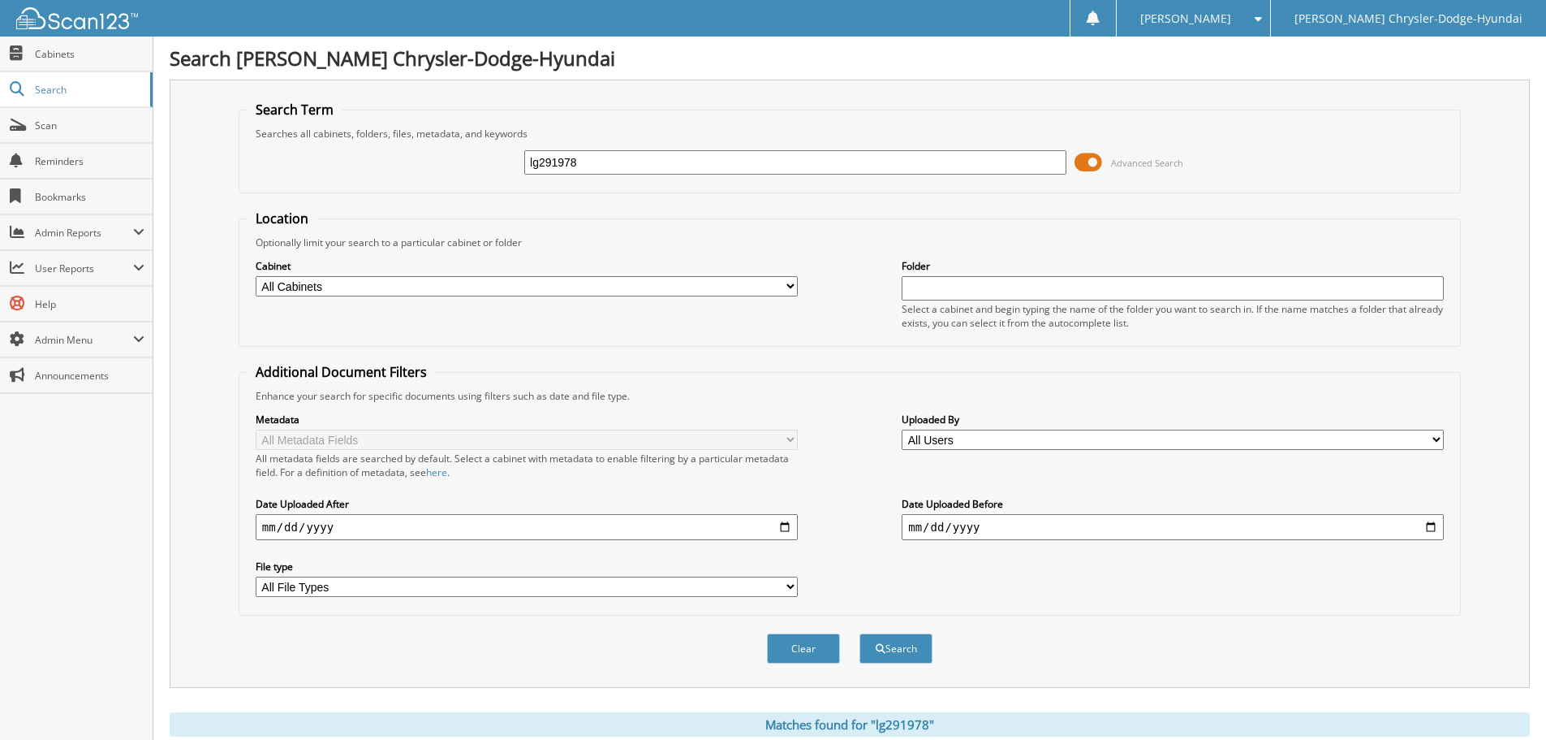  I want to click on span: Advanced Search, so click(1147, 162).